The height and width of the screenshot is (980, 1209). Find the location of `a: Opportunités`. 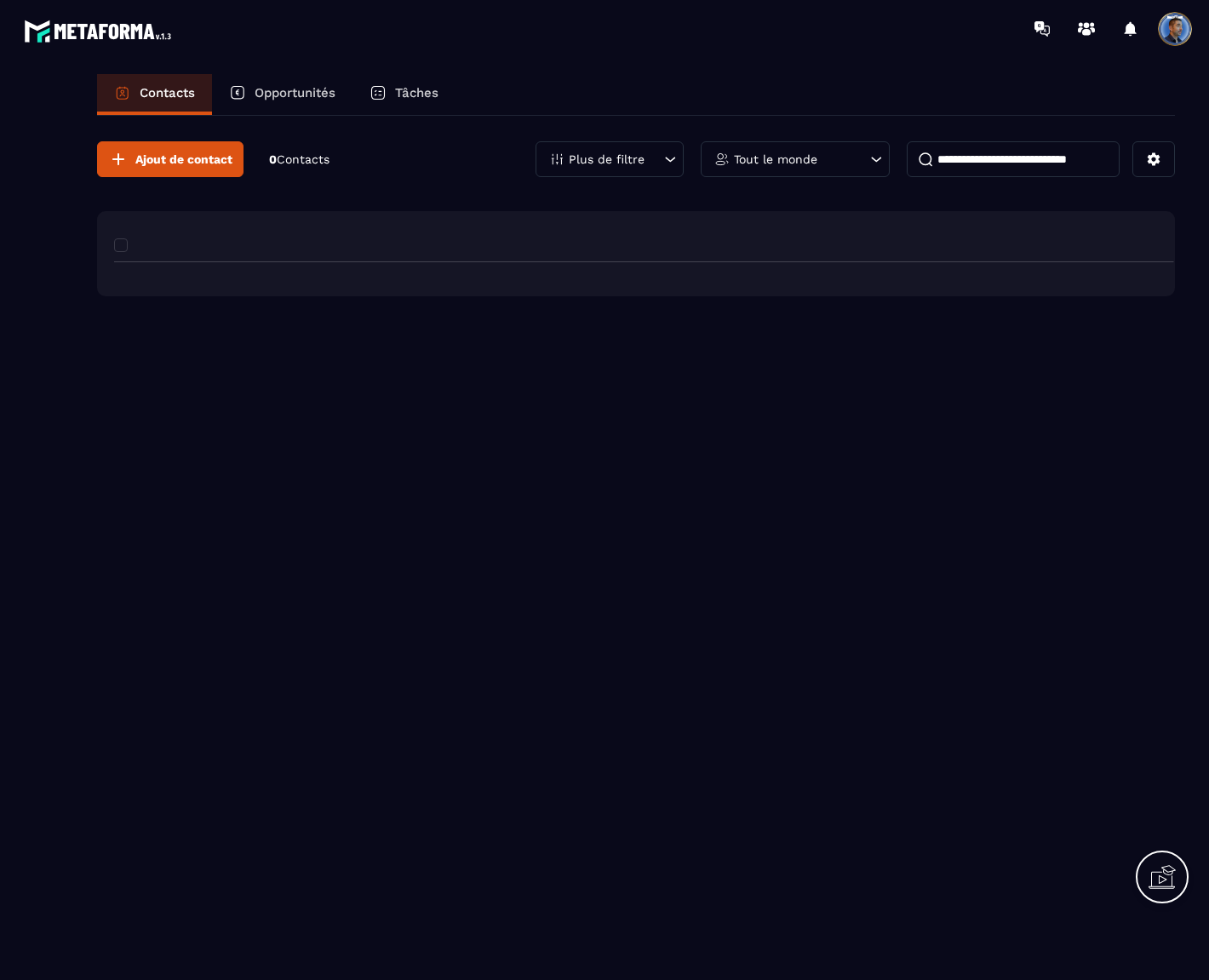

a: Opportunités is located at coordinates (282, 94).